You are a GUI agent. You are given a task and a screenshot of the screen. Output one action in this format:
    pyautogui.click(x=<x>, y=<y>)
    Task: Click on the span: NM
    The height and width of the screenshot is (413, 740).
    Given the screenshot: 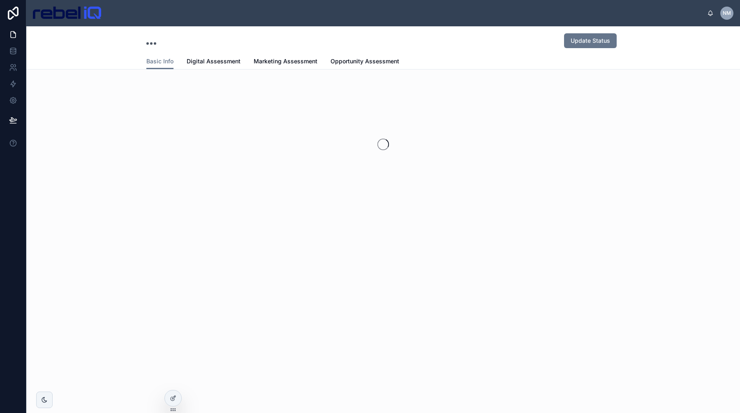 What is the action you would take?
    pyautogui.click(x=726, y=13)
    